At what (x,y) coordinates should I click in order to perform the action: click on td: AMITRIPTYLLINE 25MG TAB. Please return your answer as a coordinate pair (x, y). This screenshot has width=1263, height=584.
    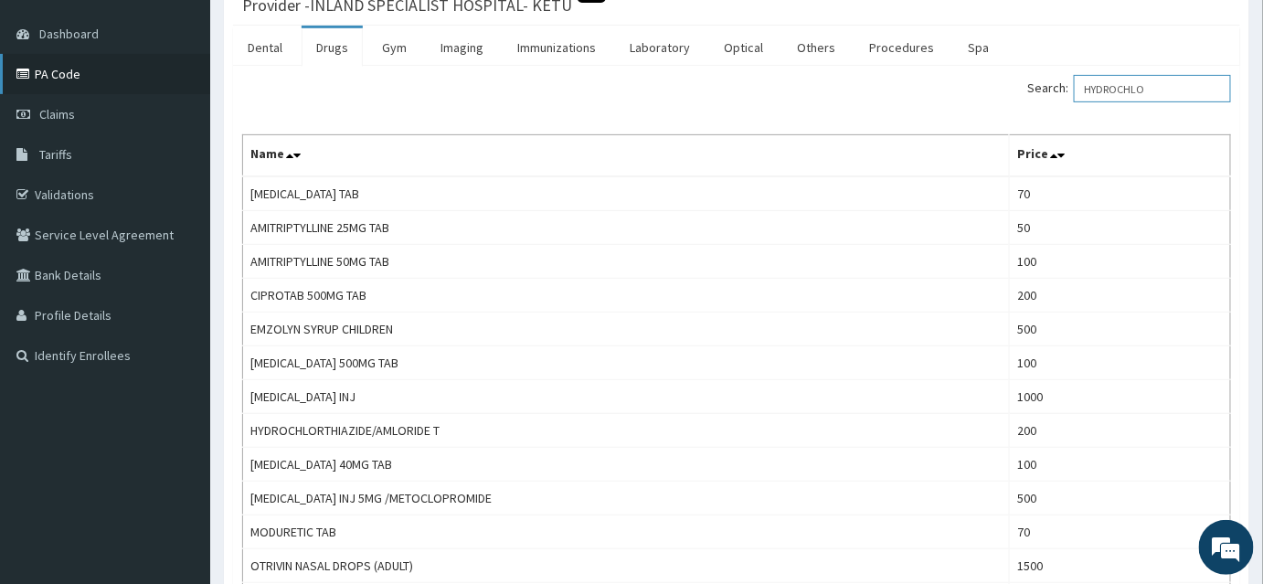
    Looking at the image, I should click on (626, 227).